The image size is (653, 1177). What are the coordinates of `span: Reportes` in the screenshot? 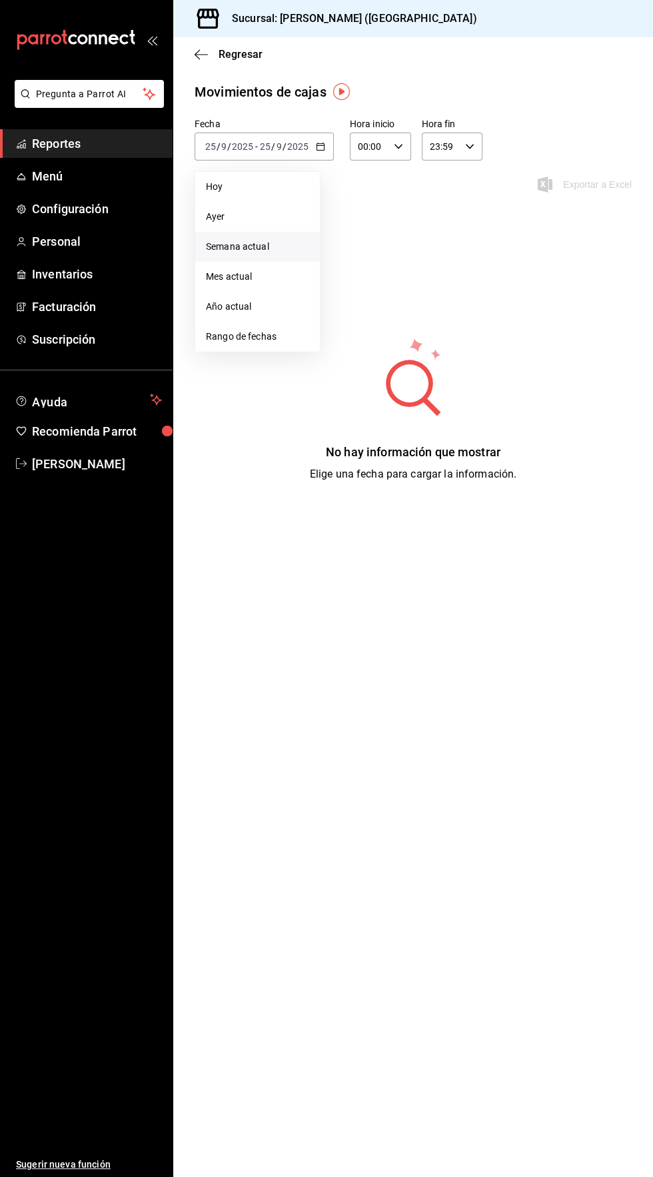 It's located at (97, 143).